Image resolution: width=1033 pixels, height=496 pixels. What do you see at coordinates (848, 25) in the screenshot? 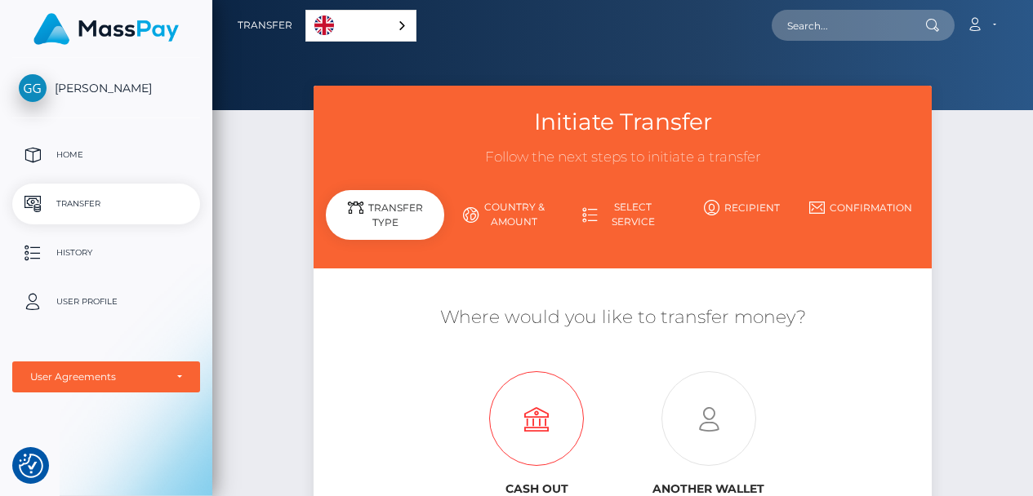
I see `input: Search...` at bounding box center [848, 25].